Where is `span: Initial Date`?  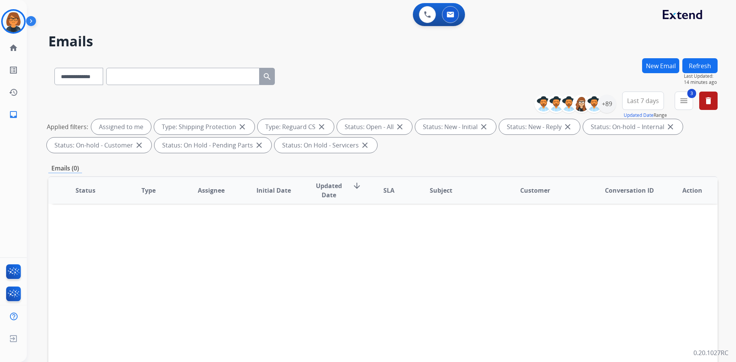
span: Initial Date is located at coordinates (274, 190).